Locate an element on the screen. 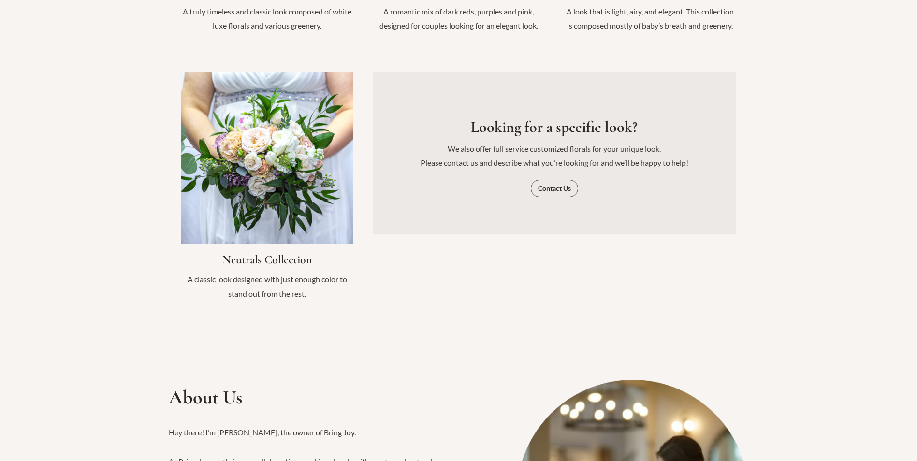 Image resolution: width=917 pixels, height=461 pixels. h2: About Us is located at coordinates (314, 397).